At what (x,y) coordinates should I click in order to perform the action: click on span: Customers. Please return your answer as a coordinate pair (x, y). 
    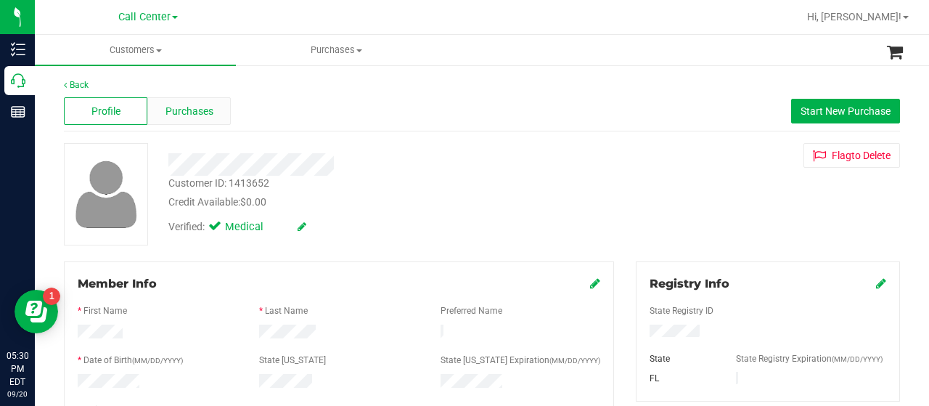
    Looking at the image, I should click on (135, 50).